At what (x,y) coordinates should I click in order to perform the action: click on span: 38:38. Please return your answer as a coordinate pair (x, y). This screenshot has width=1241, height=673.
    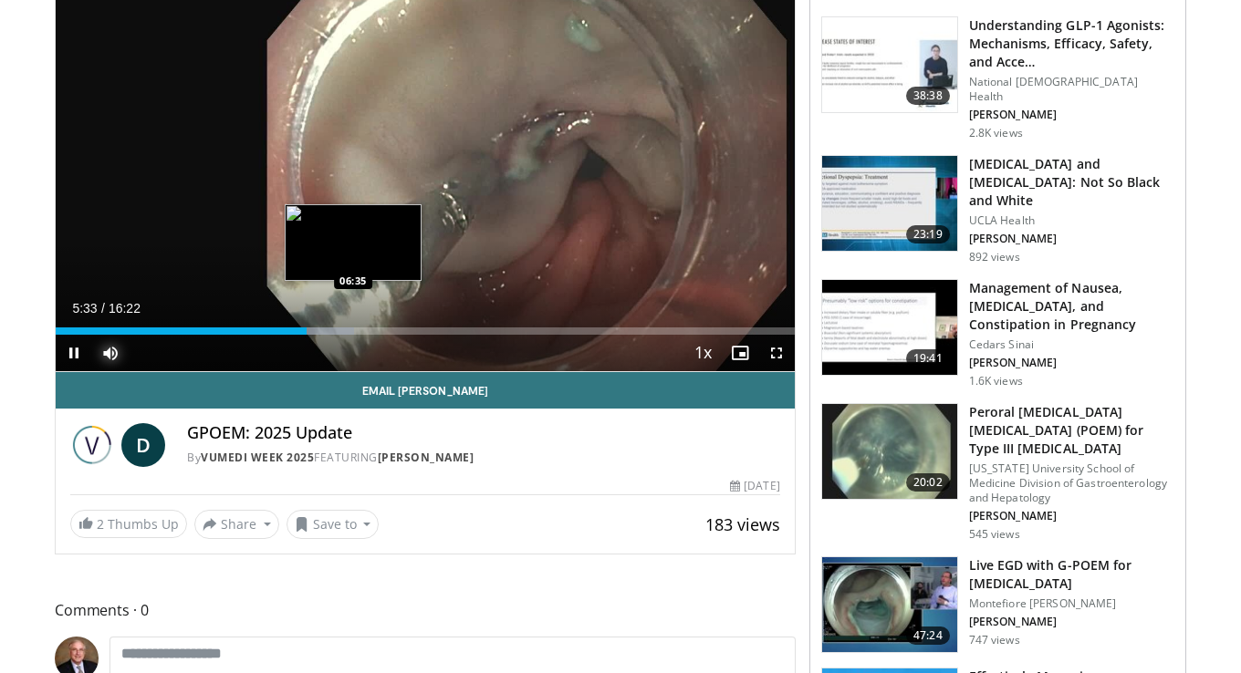
    Looking at the image, I should click on (928, 96).